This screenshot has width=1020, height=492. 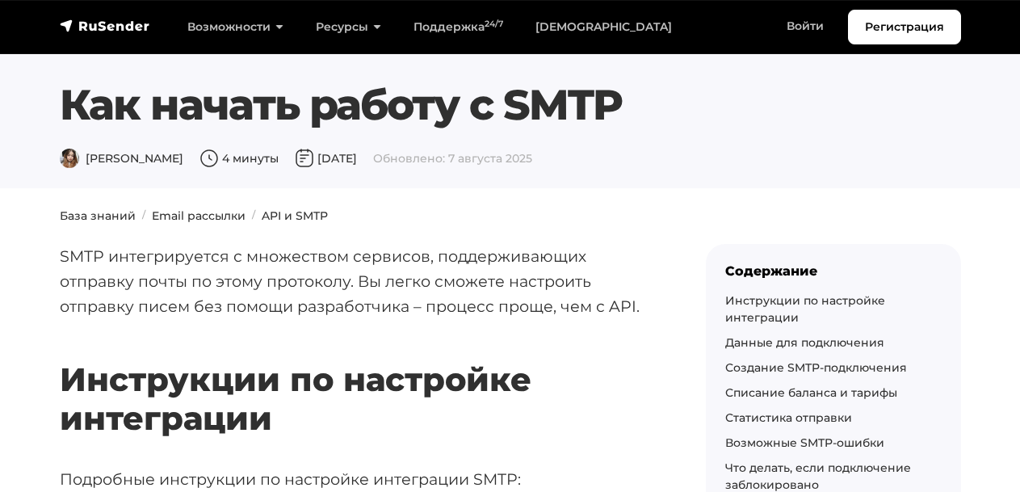 I want to click on a: Email рассылки, so click(x=199, y=216).